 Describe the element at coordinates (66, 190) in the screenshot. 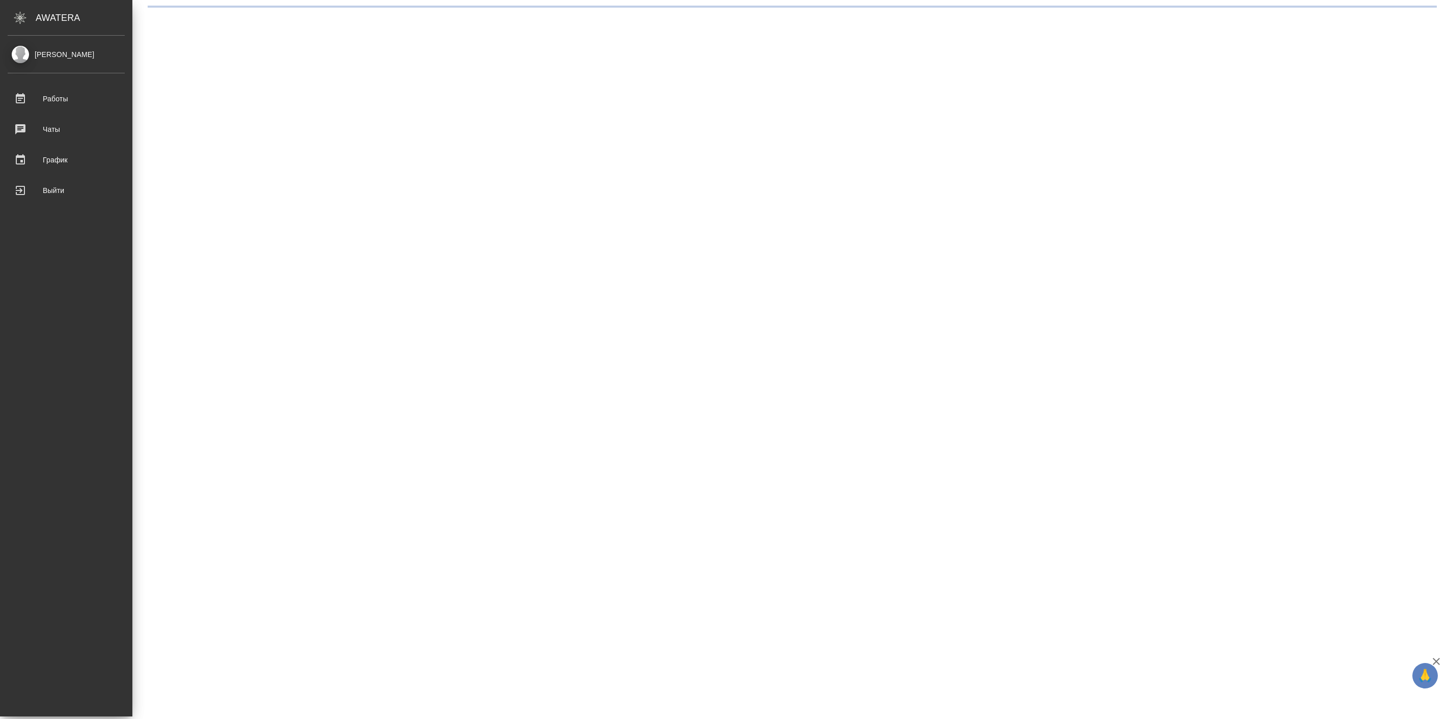

I see `a: Выйти` at that location.